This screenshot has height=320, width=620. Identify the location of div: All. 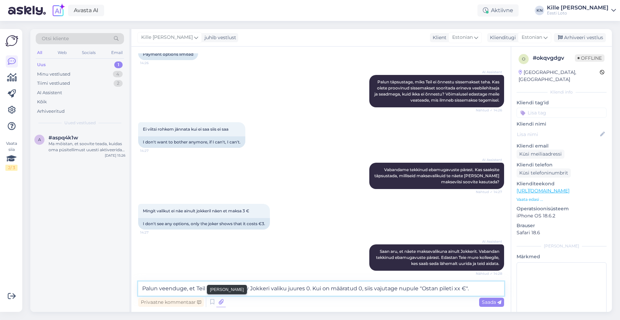
(39, 53).